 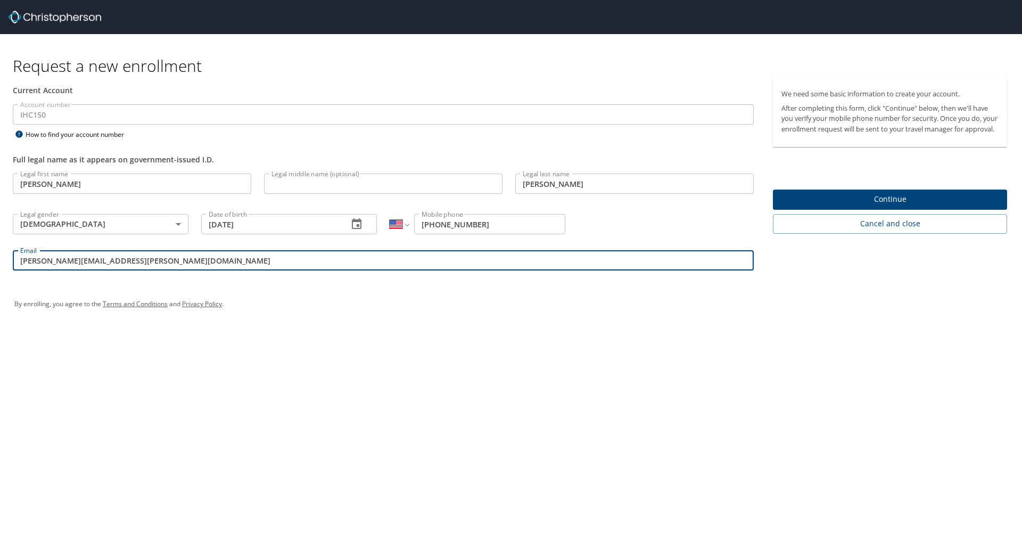 I want to click on a: Terms and Conditions, so click(x=135, y=303).